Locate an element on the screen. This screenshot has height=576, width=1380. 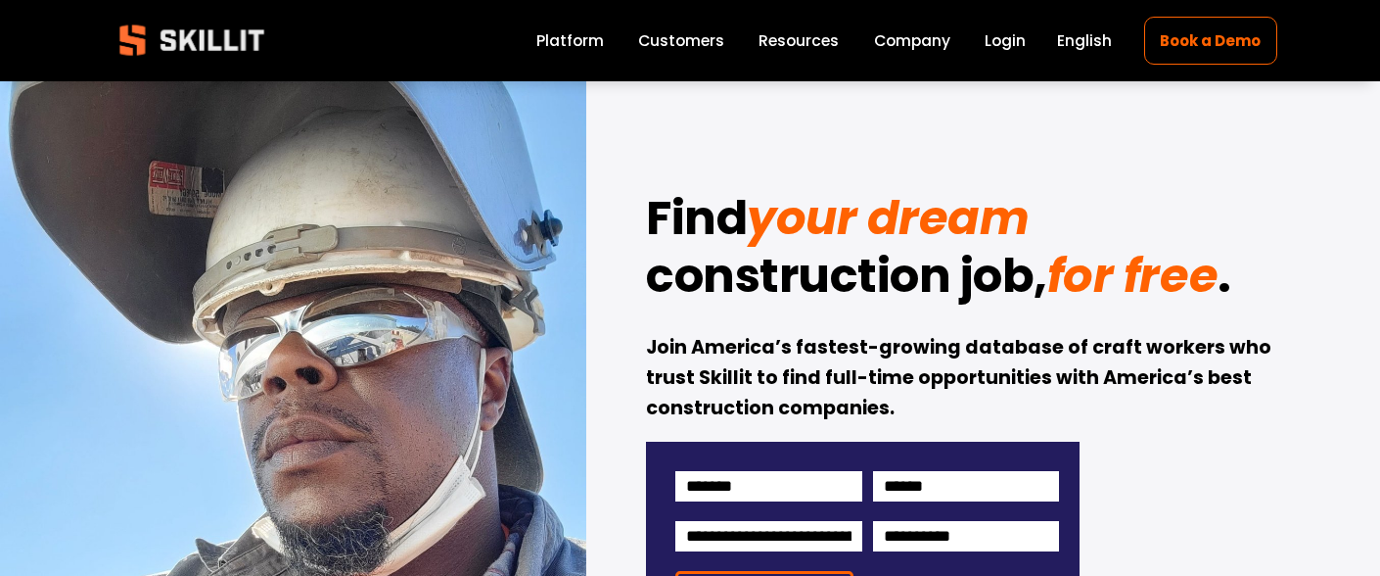
a: Company is located at coordinates (912, 40).